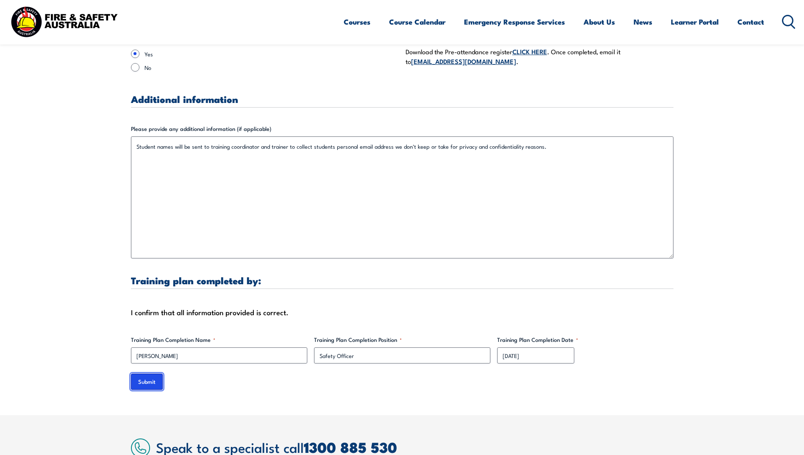 The width and height of the screenshot is (804, 455). What do you see at coordinates (540, 56) in the screenshot?
I see `p: Download the Pre-attendance register . Once completed, email it to .` at bounding box center [540, 56].